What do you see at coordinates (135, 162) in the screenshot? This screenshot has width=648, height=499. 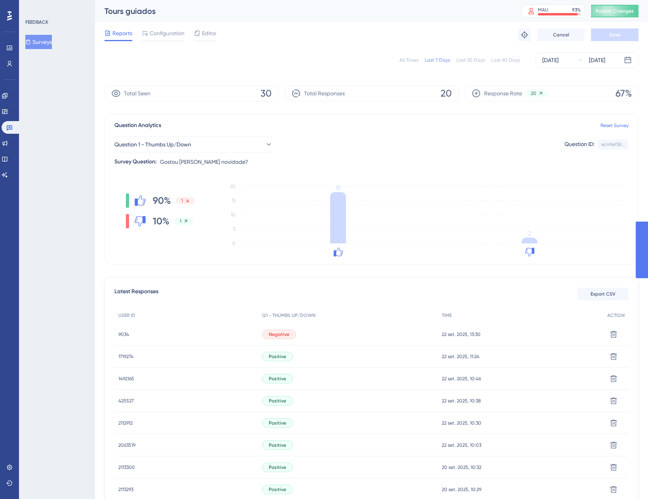 I see `div: Survey Question:` at bounding box center [135, 162].